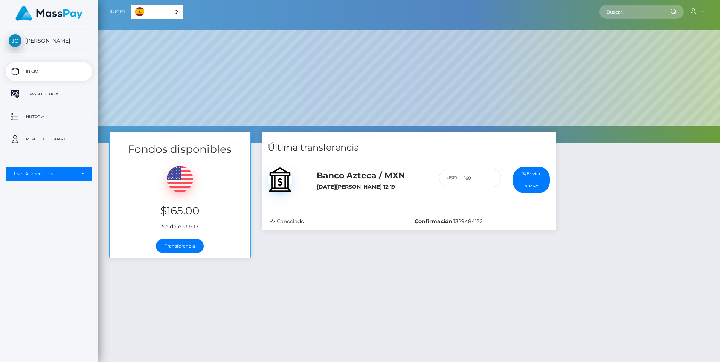 This screenshot has height=362, width=720. I want to click on div: Saldo en USD, so click(180, 195).